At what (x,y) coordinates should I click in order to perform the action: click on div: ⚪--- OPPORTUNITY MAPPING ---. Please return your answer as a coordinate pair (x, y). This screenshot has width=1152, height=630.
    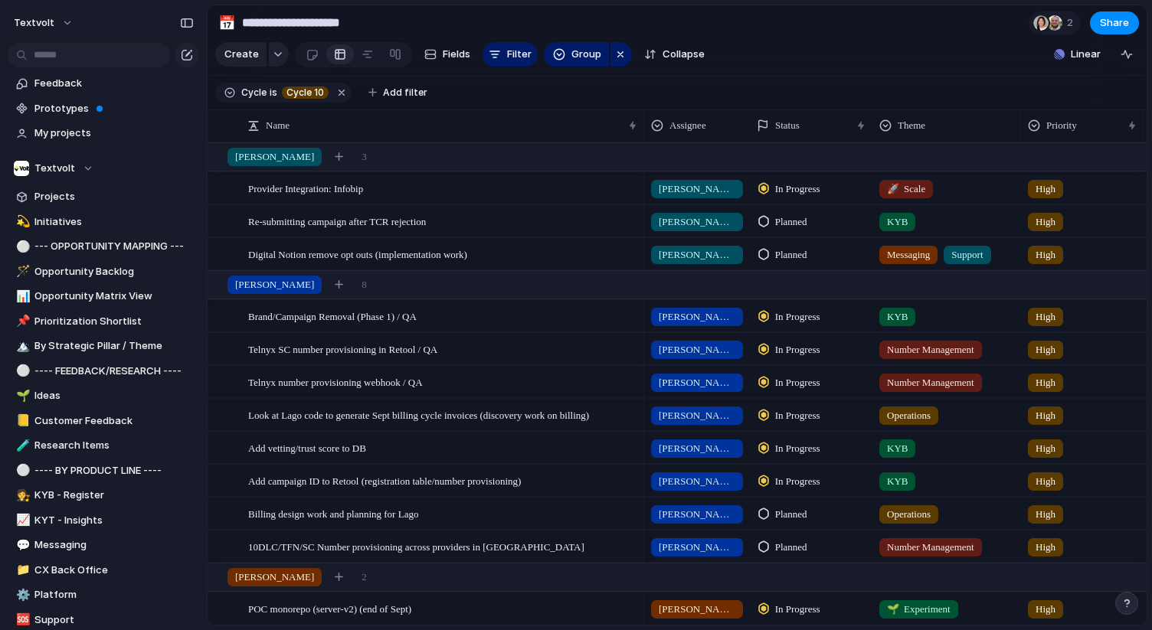
    Looking at the image, I should click on (103, 247).